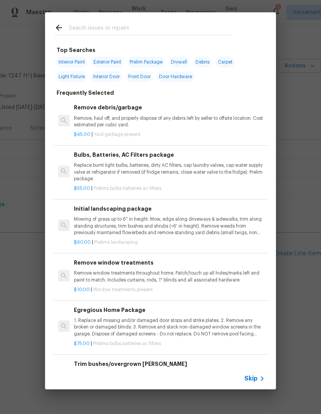  What do you see at coordinates (169, 263) in the screenshot?
I see `h6: Remove window treatments` at bounding box center [169, 263].